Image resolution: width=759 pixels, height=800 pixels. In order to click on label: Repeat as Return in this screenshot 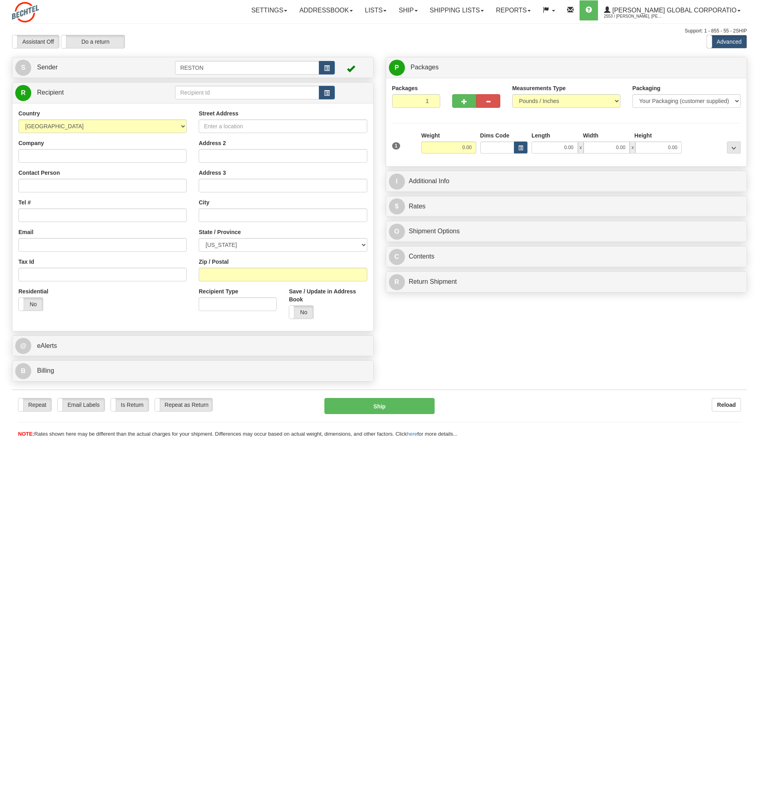, I will do `click(184, 405)`.